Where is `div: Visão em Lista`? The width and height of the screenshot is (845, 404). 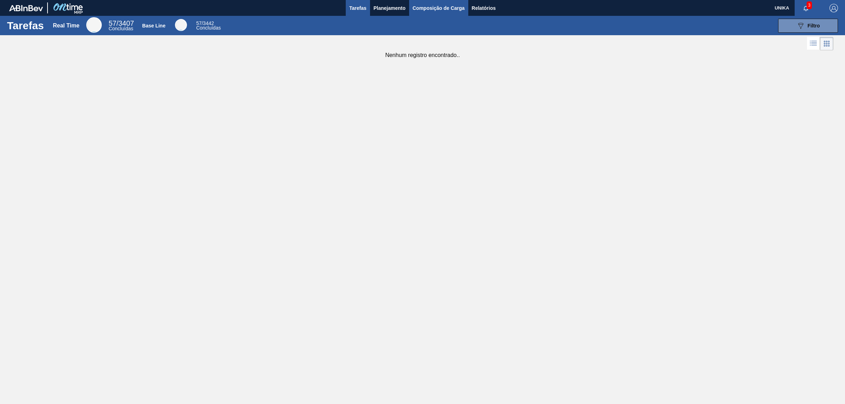
div: Visão em Lista is located at coordinates (813, 44).